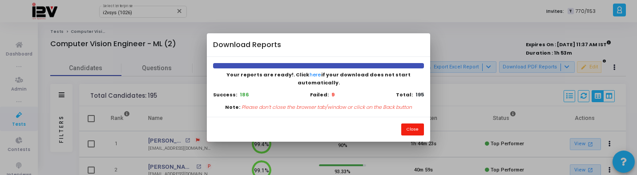 The width and height of the screenshot is (637, 175). What do you see at coordinates (319, 95) in the screenshot?
I see `b: Failed:` at bounding box center [319, 95].